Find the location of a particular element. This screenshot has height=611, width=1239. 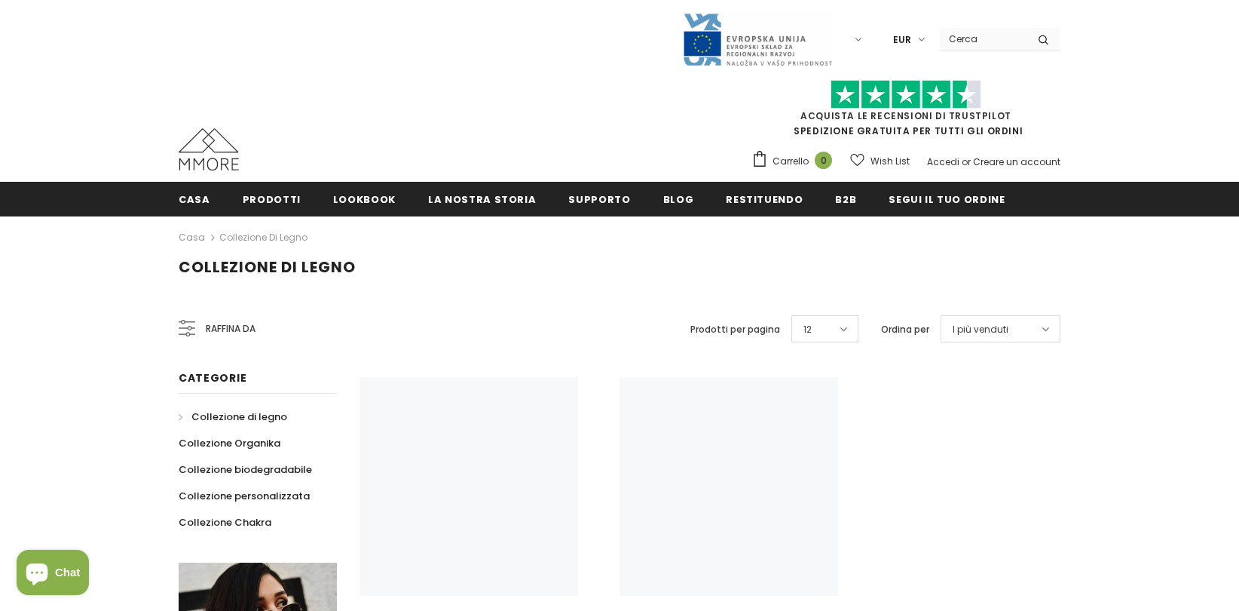

img: Casi MMORE is located at coordinates (209, 149).